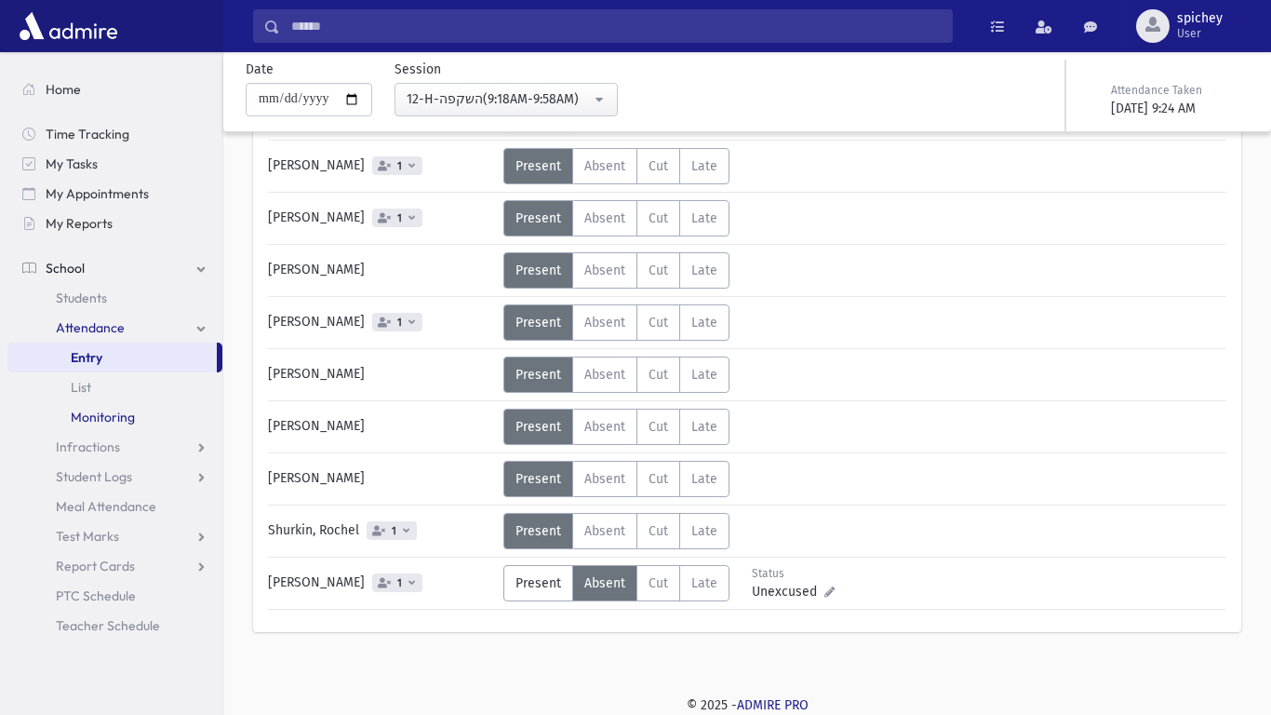 Image resolution: width=1271 pixels, height=715 pixels. I want to click on a: My Tasks, so click(114, 164).